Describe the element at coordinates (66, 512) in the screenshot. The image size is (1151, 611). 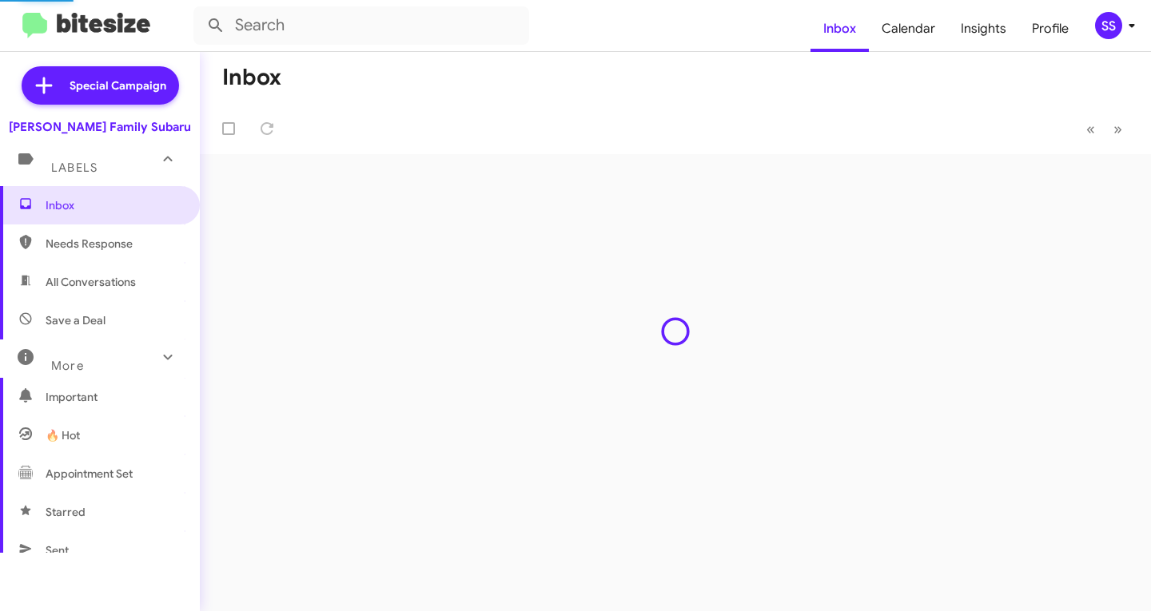
I see `span: Starred` at that location.